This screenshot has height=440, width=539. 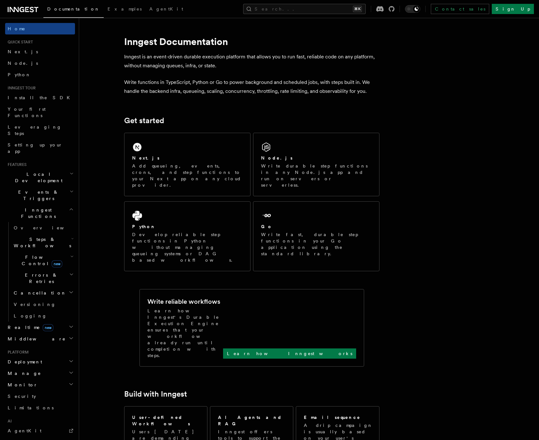 I want to click on p: Add queueing, events, crons, and step functions to your Next app on any cloud provider., so click(x=187, y=175).